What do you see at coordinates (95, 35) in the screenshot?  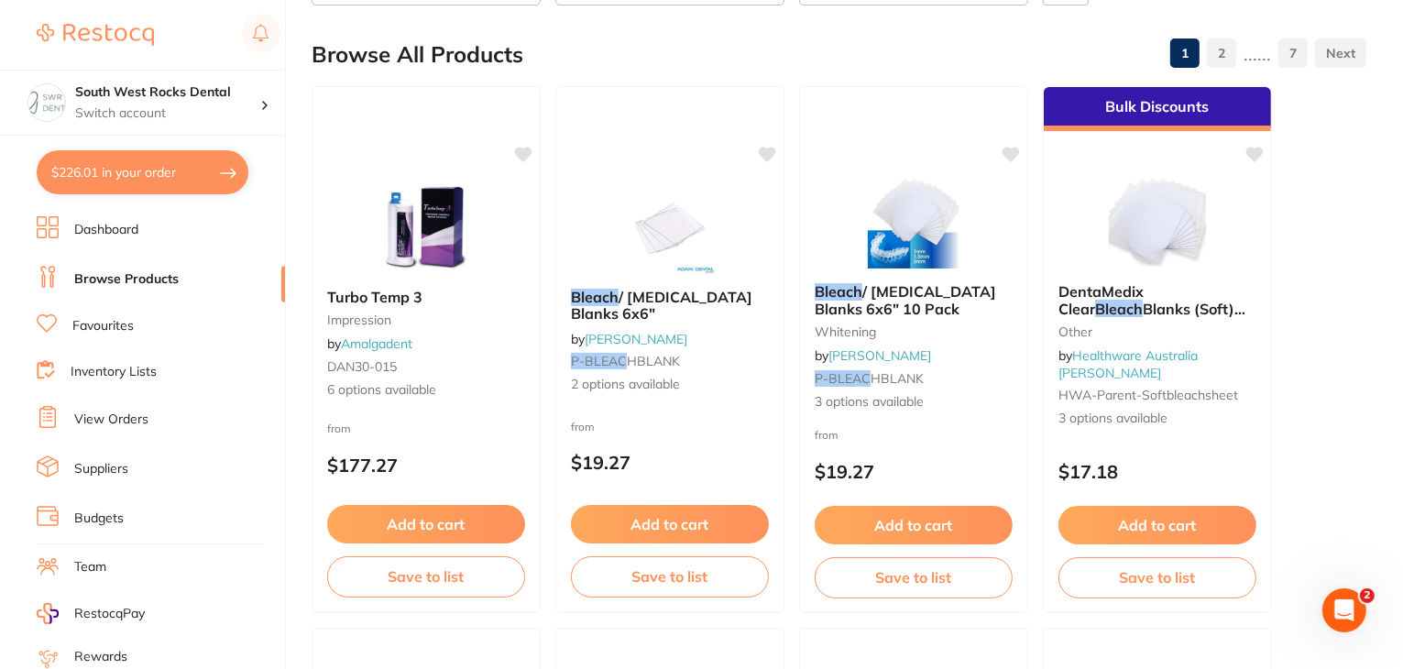 I see `img: Restocq Logo` at bounding box center [95, 35].